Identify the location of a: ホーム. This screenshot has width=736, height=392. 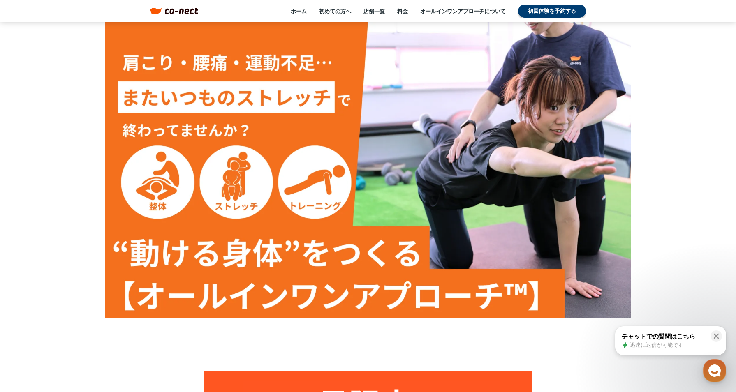
(299, 11).